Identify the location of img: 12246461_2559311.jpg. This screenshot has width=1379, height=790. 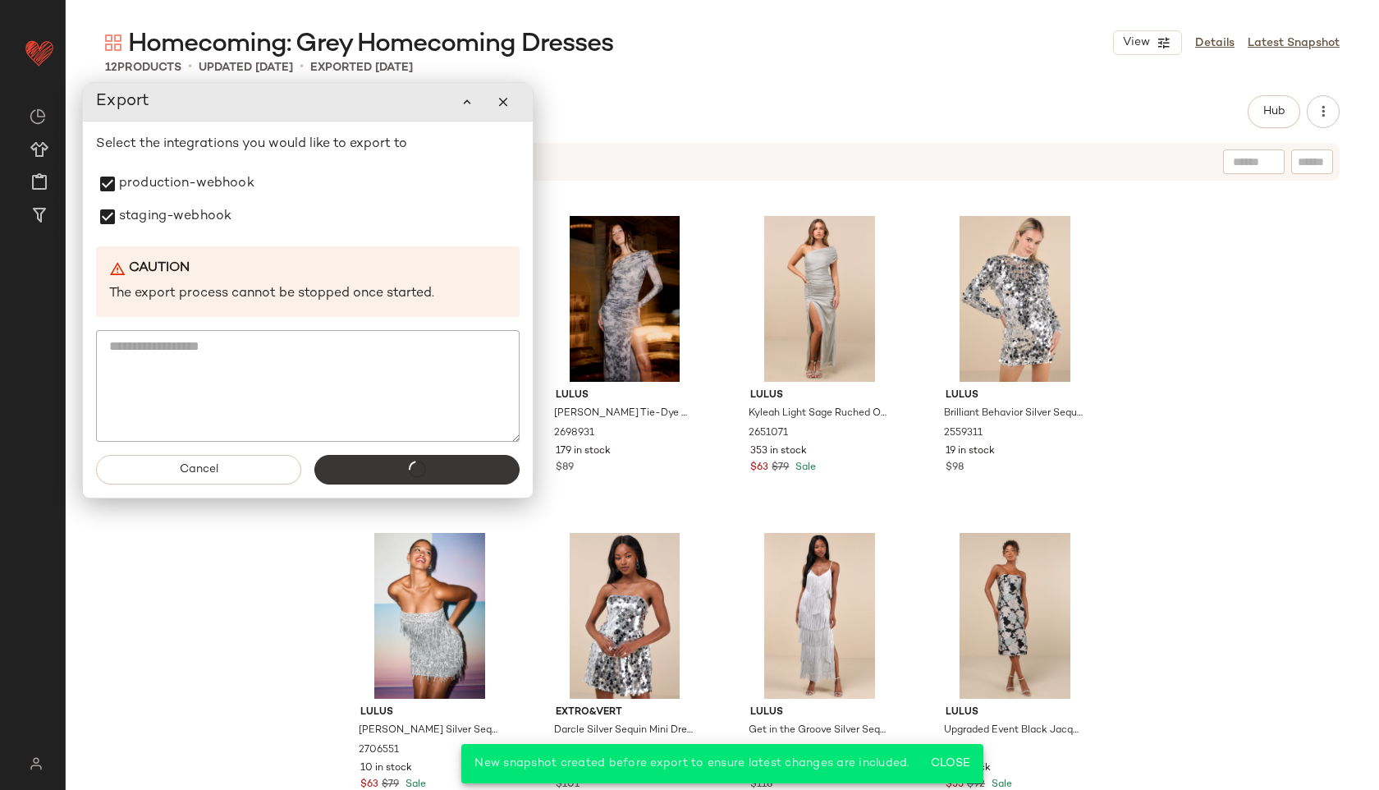
(1015, 299).